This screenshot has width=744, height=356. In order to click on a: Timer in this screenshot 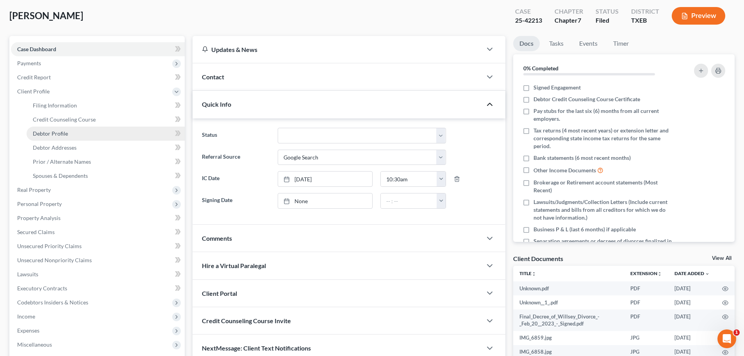, I will do `click(621, 43)`.